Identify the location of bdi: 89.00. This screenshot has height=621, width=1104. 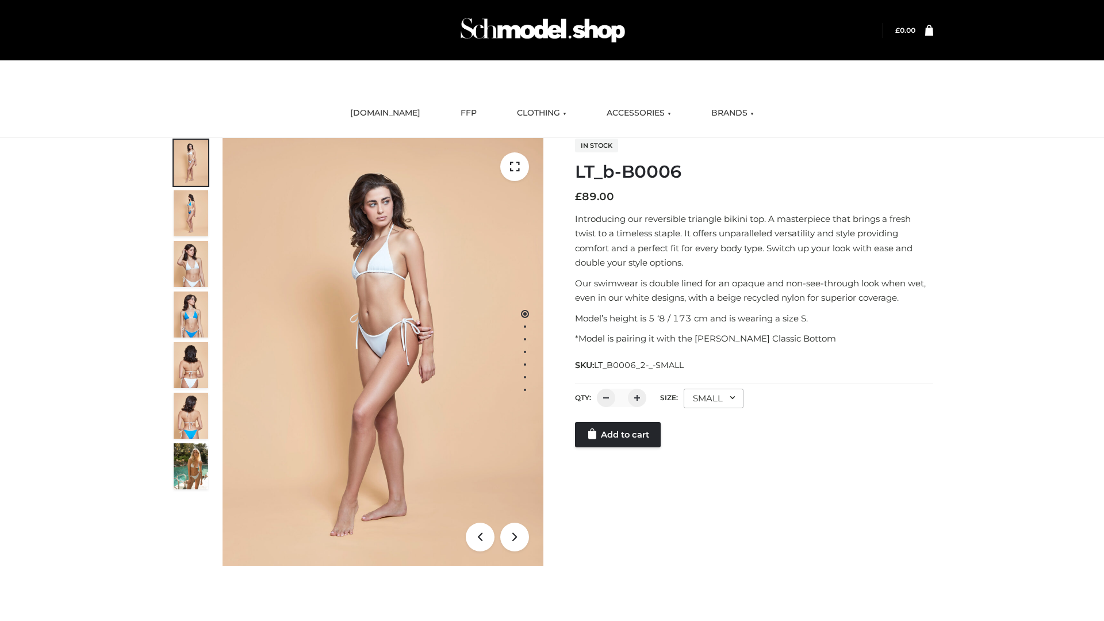
(594, 197).